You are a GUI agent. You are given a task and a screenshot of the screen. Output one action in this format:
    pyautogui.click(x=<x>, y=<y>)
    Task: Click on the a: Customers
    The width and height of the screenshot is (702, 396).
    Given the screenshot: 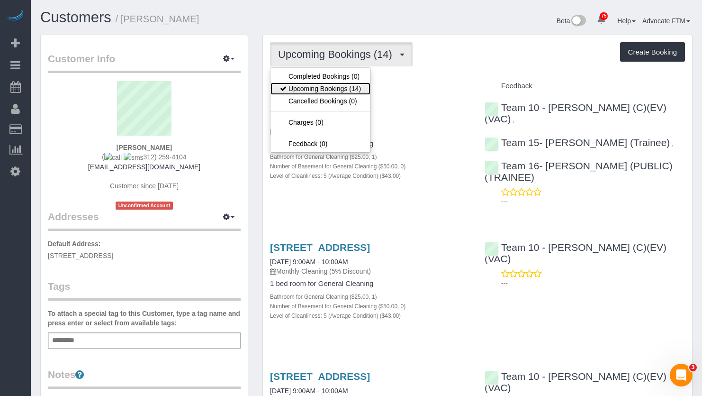 What is the action you would take?
    pyautogui.click(x=76, y=17)
    